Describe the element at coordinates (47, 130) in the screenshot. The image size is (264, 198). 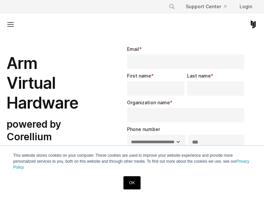
I see `h3: powered by Corellium` at that location.